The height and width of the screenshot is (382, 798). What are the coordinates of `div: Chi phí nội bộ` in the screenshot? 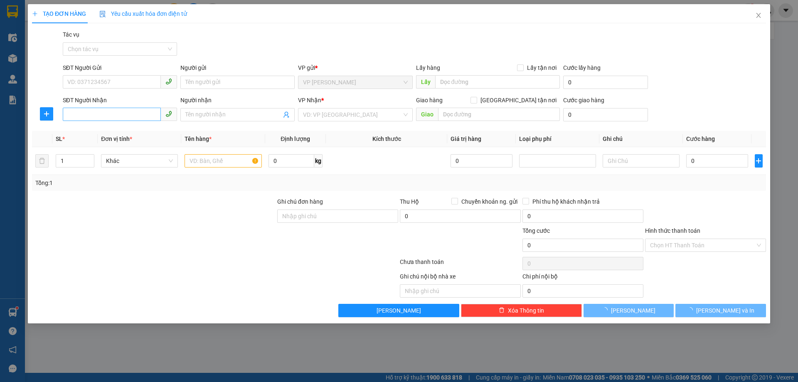 It's located at (582, 278).